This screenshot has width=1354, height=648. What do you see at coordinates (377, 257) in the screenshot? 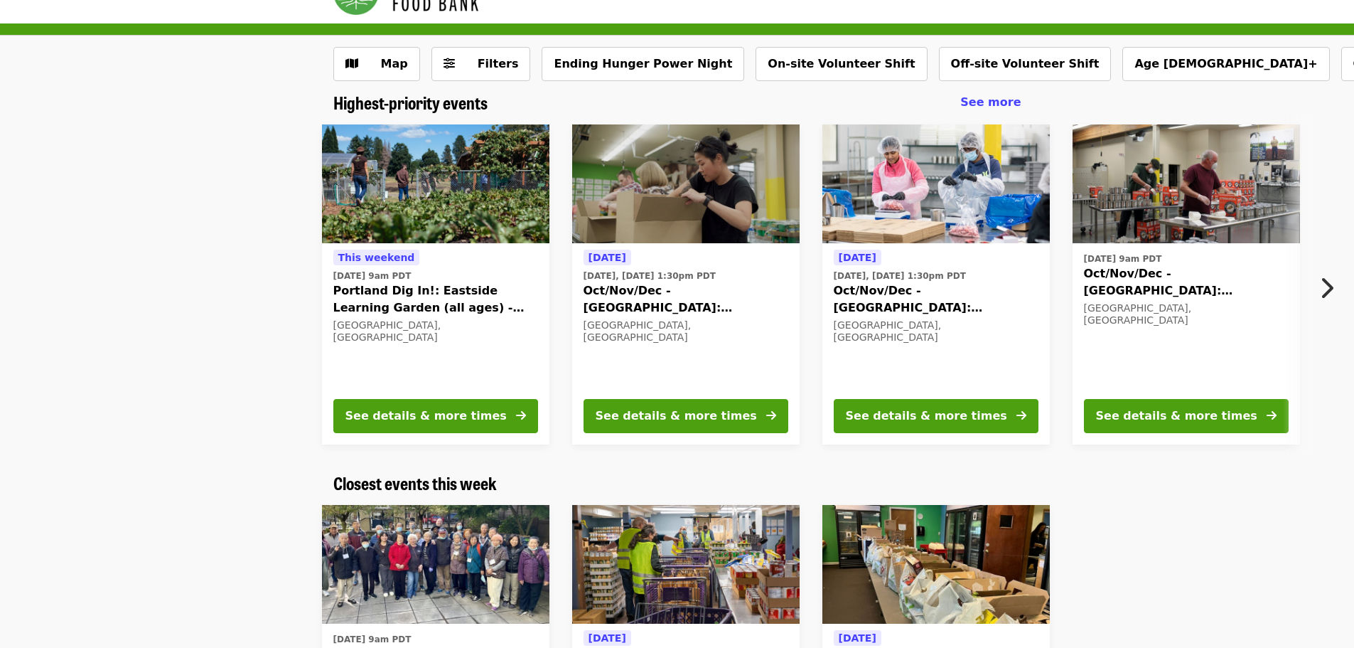
I see `span: This weekend` at bounding box center [377, 257].